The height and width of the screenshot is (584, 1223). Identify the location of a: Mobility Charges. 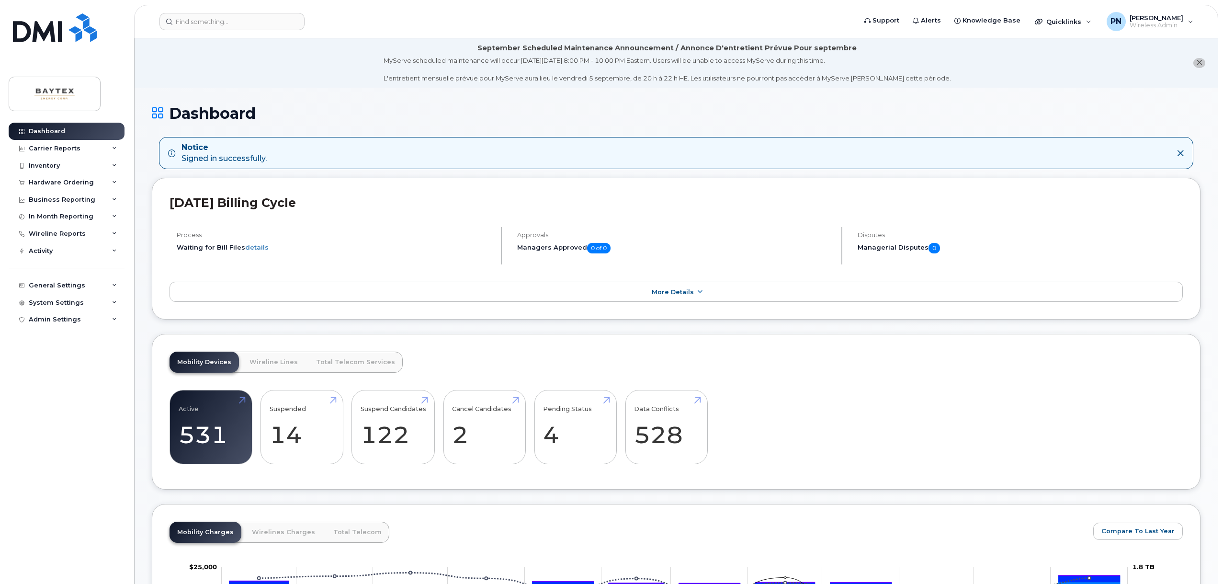
(205, 532).